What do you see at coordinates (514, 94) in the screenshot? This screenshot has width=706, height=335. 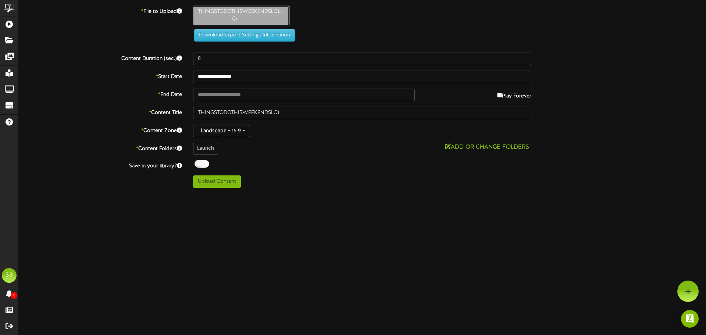 I see `label: Play Forever` at bounding box center [514, 94].